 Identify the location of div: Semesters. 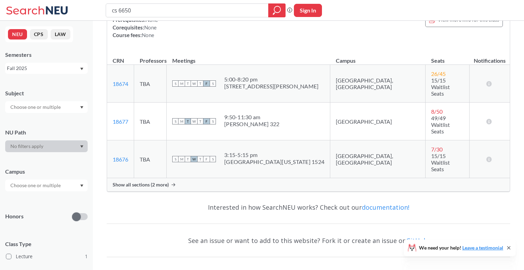
(46, 55).